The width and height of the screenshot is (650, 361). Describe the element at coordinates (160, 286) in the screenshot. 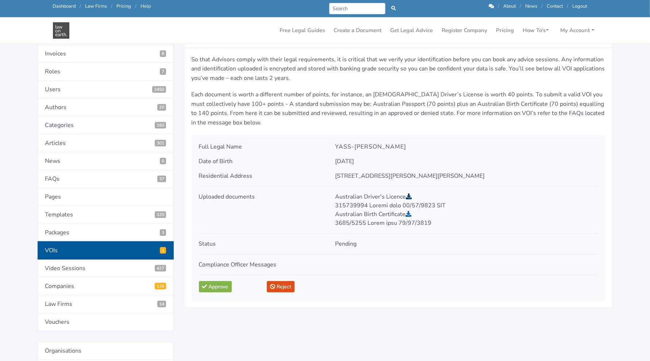

I see `span: Registered Companies` at that location.